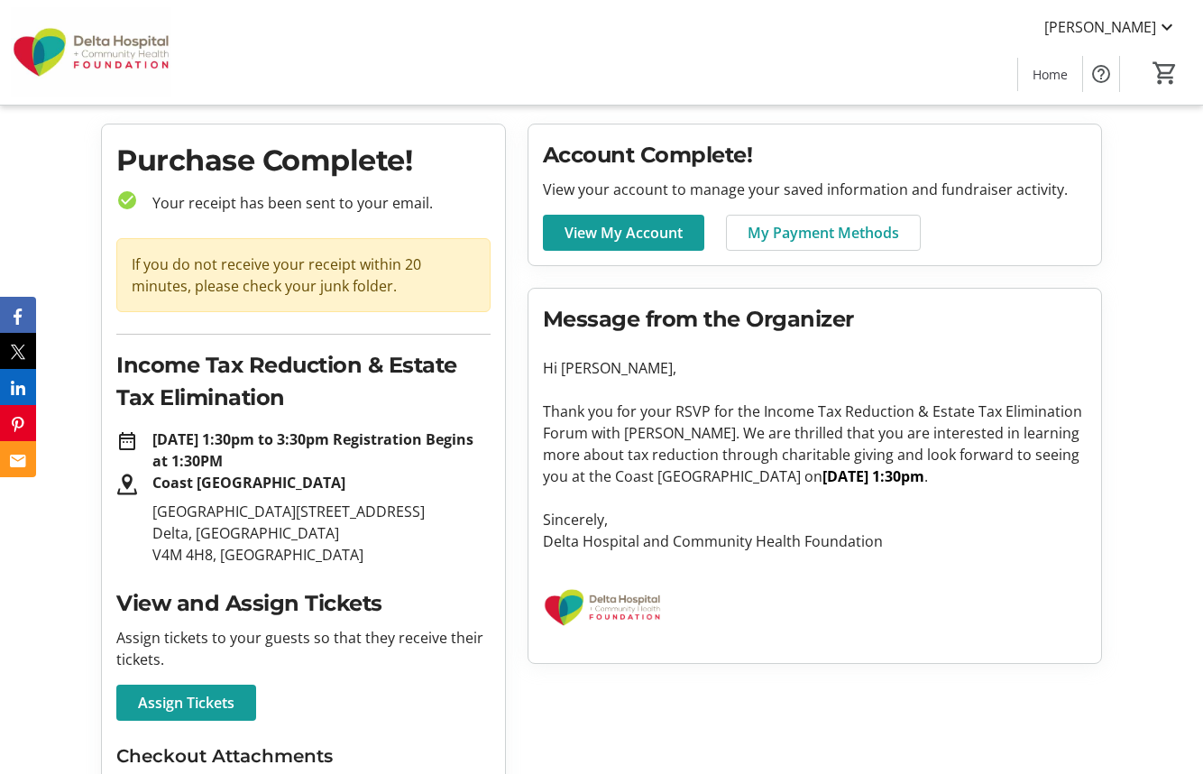 This screenshot has height=774, width=1203. I want to click on p: Delta Hospital and Community Health Foundation, so click(815, 541).